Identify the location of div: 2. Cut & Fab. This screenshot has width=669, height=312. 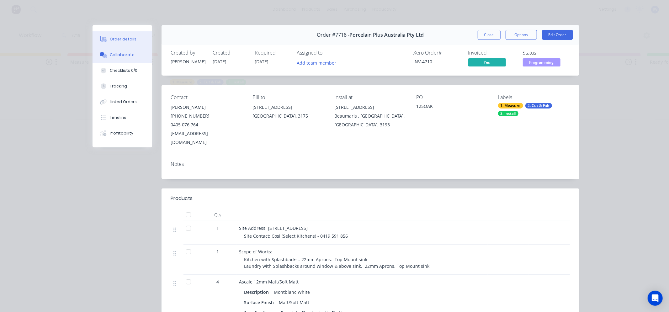
(538, 106).